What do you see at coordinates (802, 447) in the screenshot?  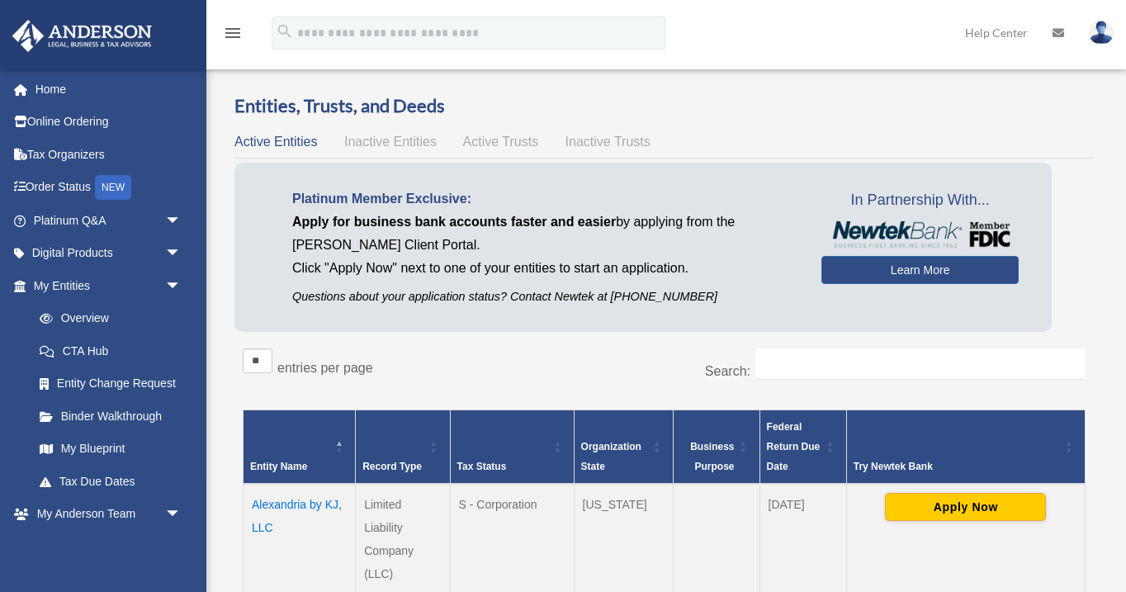 I see `th: Federal Return Due Date: Activate to sort` at bounding box center [802, 447].